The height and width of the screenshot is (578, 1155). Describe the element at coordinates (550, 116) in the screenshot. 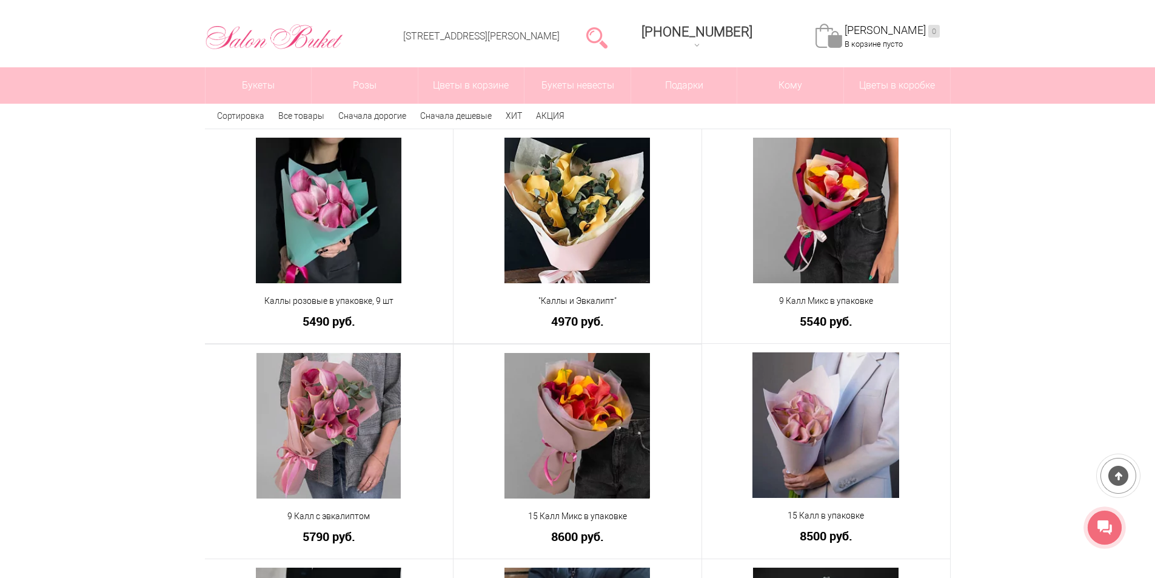

I see `a: АКЦИЯ` at that location.